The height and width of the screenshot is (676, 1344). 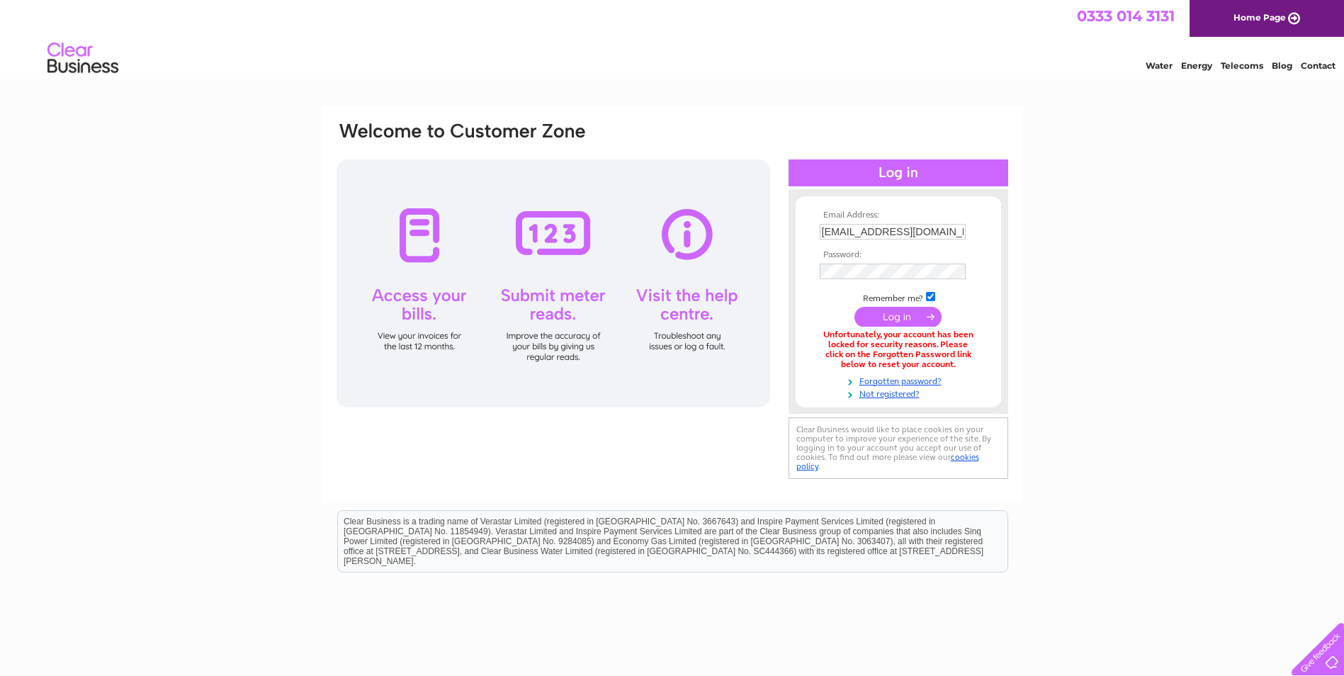 I want to click on img: logo.png, so click(x=83, y=58).